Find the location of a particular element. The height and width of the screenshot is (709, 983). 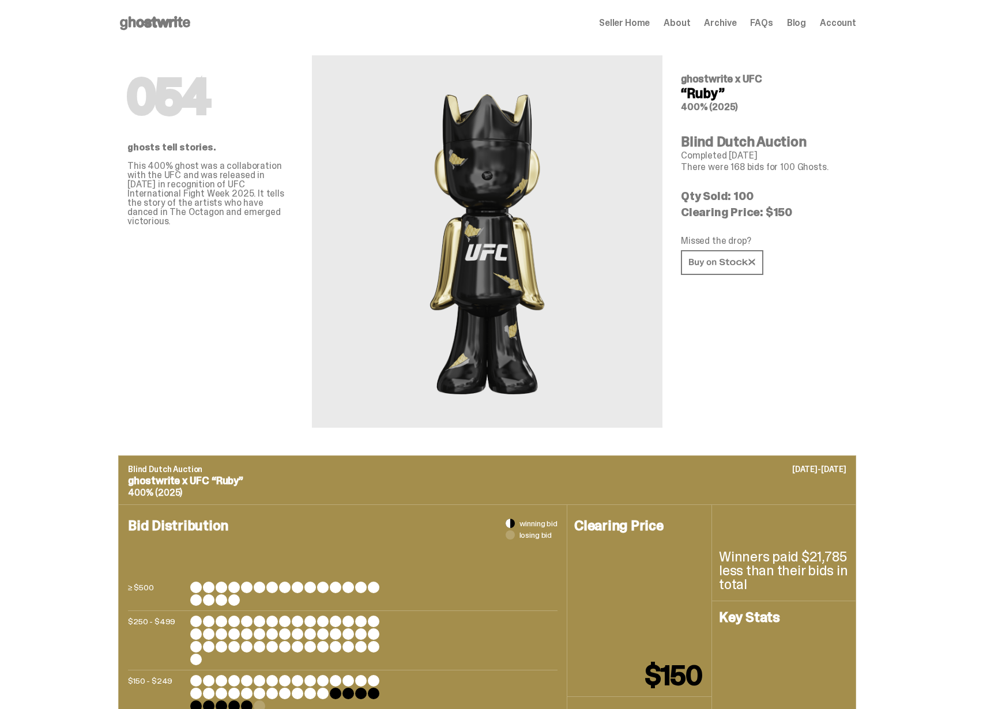

a: Blog is located at coordinates (796, 23).